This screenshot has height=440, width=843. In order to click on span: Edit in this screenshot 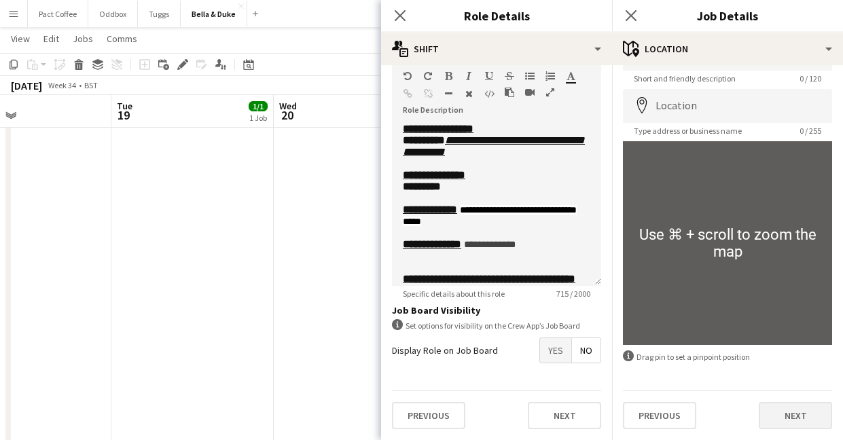, I will do `click(51, 39)`.